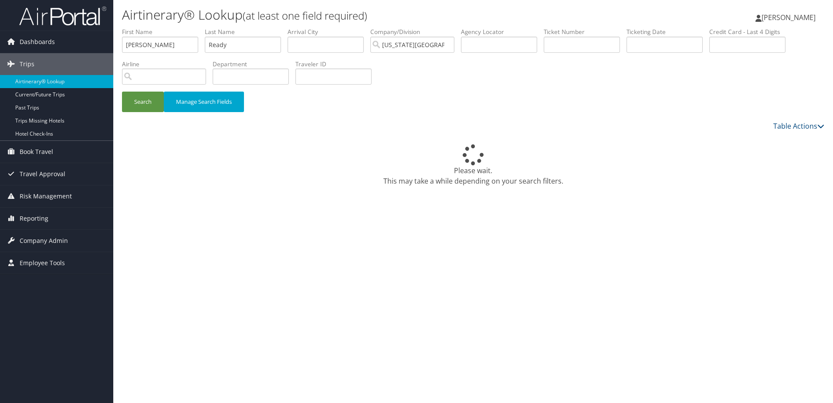 The image size is (833, 403). What do you see at coordinates (356, 15) in the screenshot?
I see `h1: Airtinerary® Lookup` at bounding box center [356, 15].